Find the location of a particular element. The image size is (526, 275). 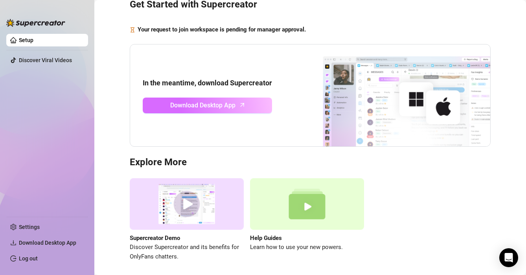

span: Discover Supercreator and its benefits for OnlyFans chatters. is located at coordinates (187, 252).